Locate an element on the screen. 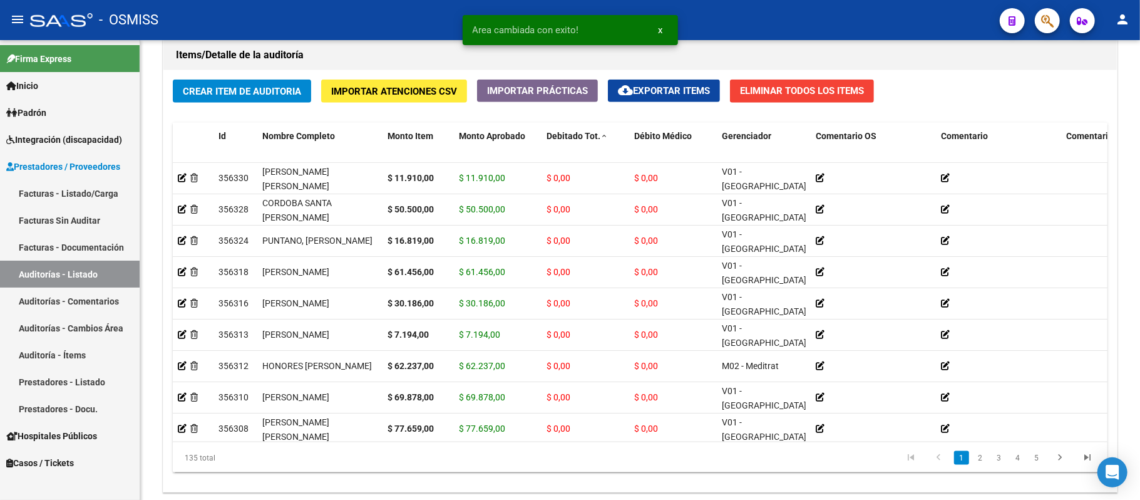 This screenshot has width=1140, height=500. span: 356316 is located at coordinates (234, 303).